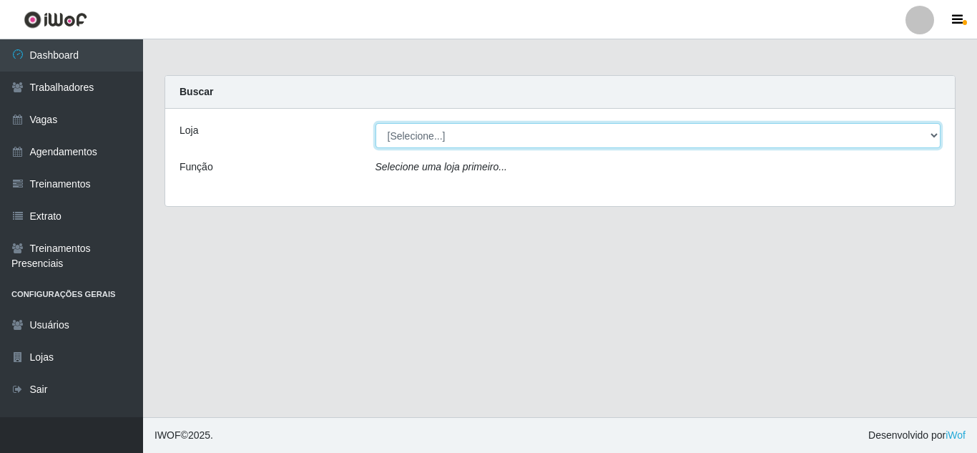 The width and height of the screenshot is (977, 453). I want to click on span: © 2025 ., so click(184, 435).